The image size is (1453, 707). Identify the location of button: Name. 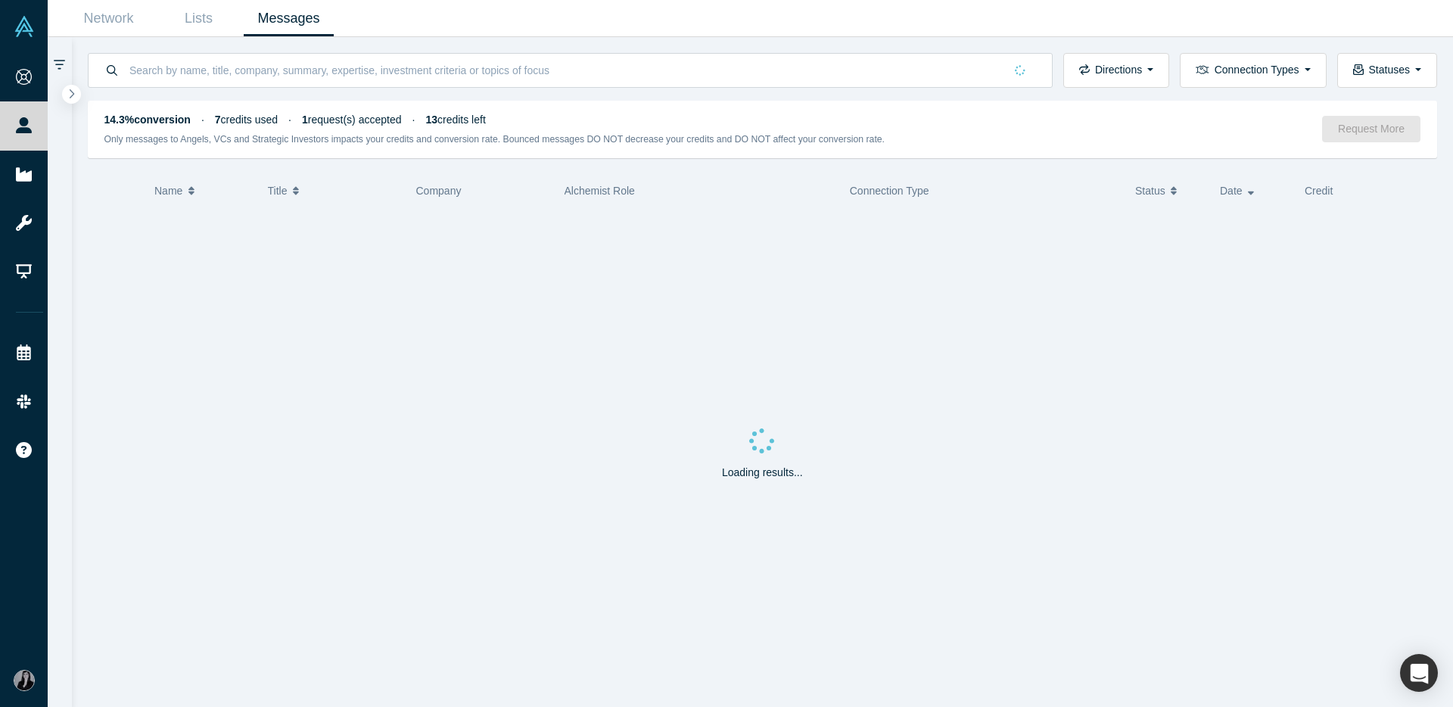
(203, 191).